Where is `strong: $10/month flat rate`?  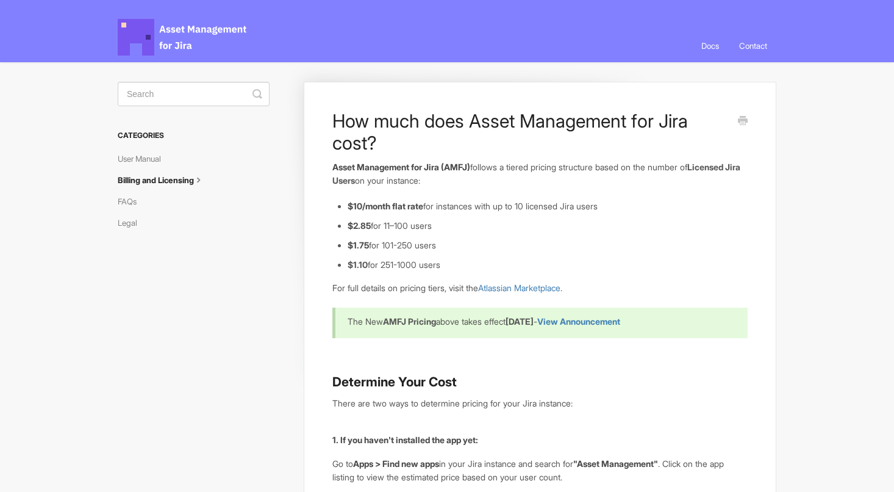
strong: $10/month flat rate is located at coordinates (385, 206).